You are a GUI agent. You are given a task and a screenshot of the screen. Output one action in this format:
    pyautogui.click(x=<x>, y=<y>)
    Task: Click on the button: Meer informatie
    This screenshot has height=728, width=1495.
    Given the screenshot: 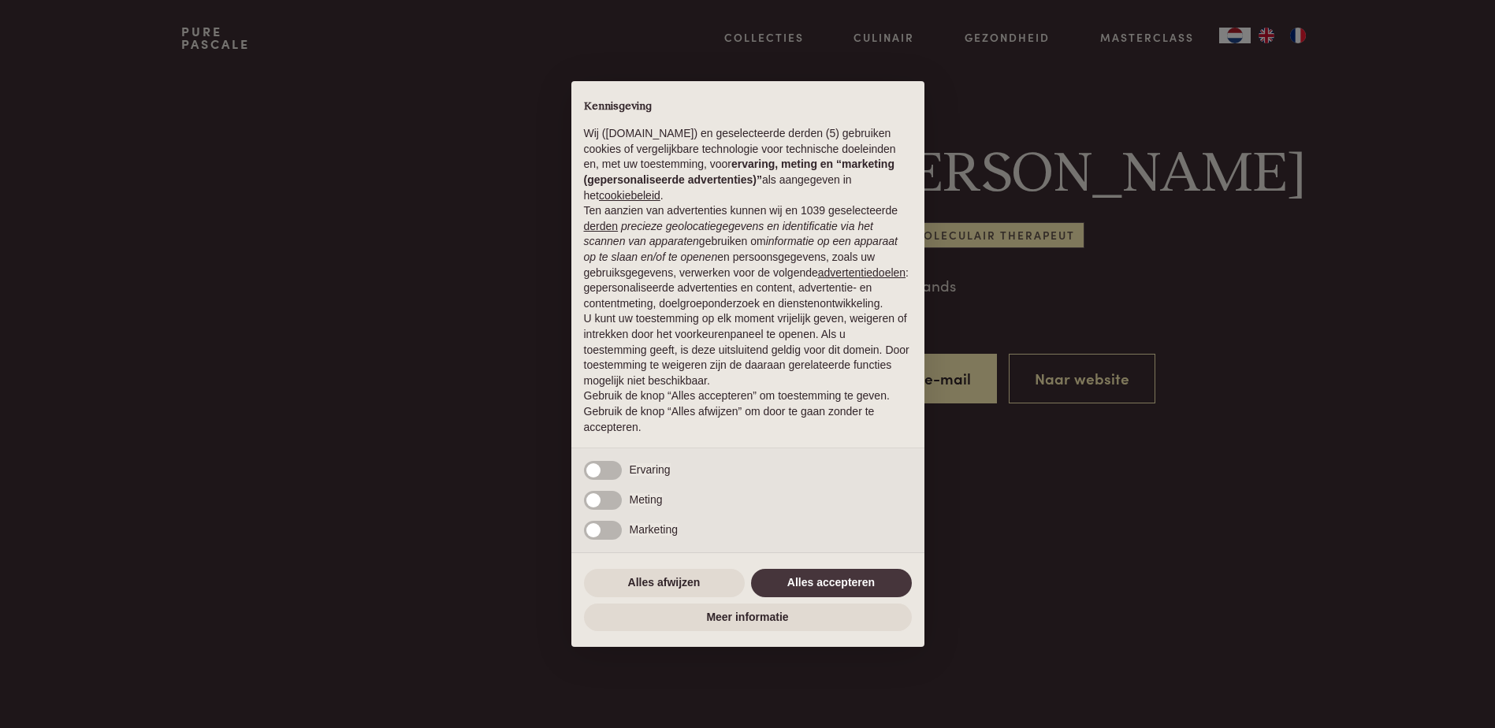 What is the action you would take?
    pyautogui.click(x=748, y=618)
    